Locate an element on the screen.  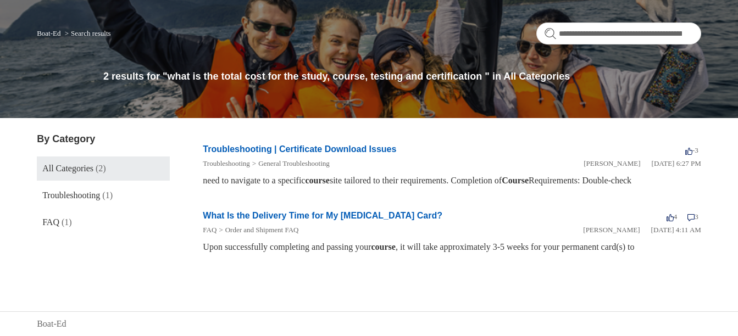
li: Search results is located at coordinates (87, 33).